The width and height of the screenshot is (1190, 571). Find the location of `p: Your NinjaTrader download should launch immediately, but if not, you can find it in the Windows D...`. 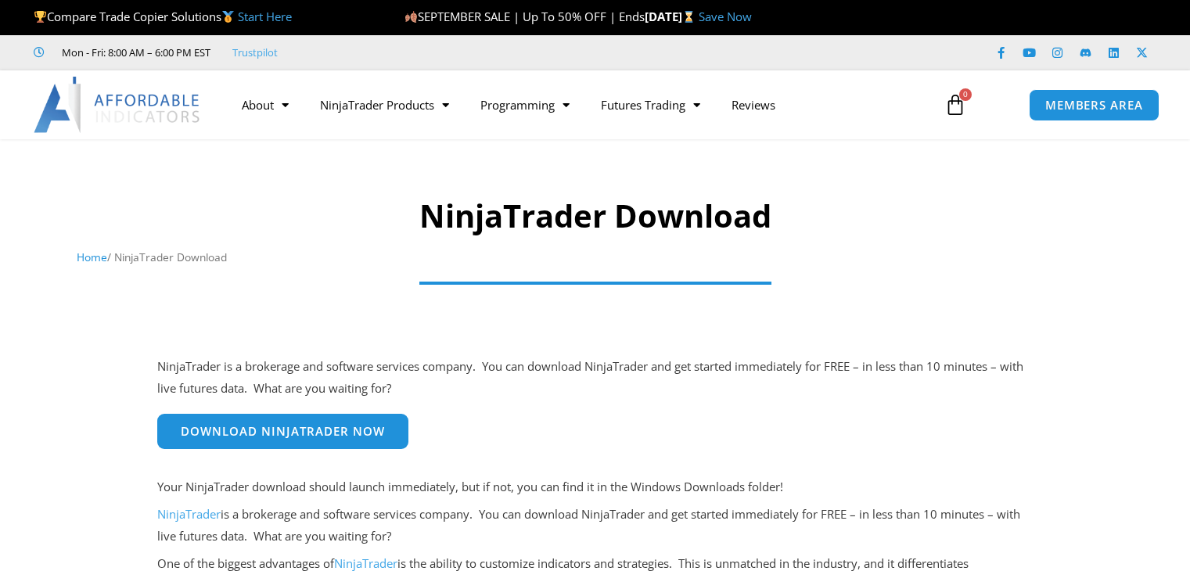

p: Your NinjaTrader download should launch immediately, but if not, you can find it in the Windows D... is located at coordinates (595, 487).